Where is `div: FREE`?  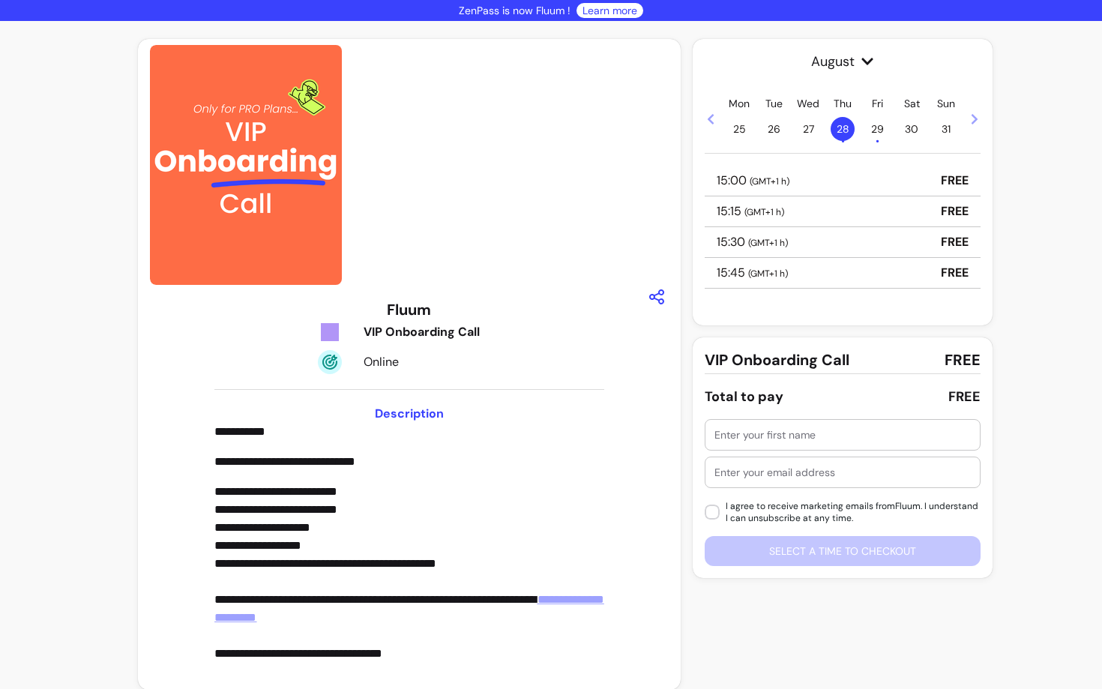 div: FREE is located at coordinates (964, 397).